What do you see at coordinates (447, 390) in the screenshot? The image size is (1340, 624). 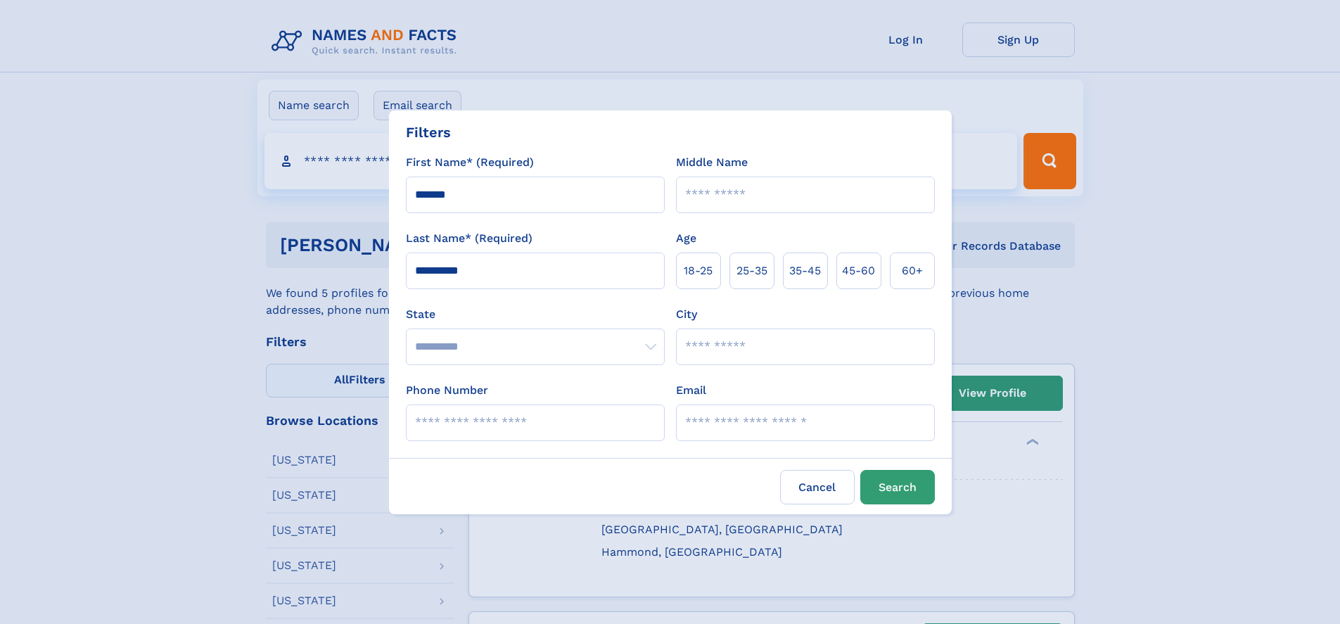 I see `label: Phone Number` at bounding box center [447, 390].